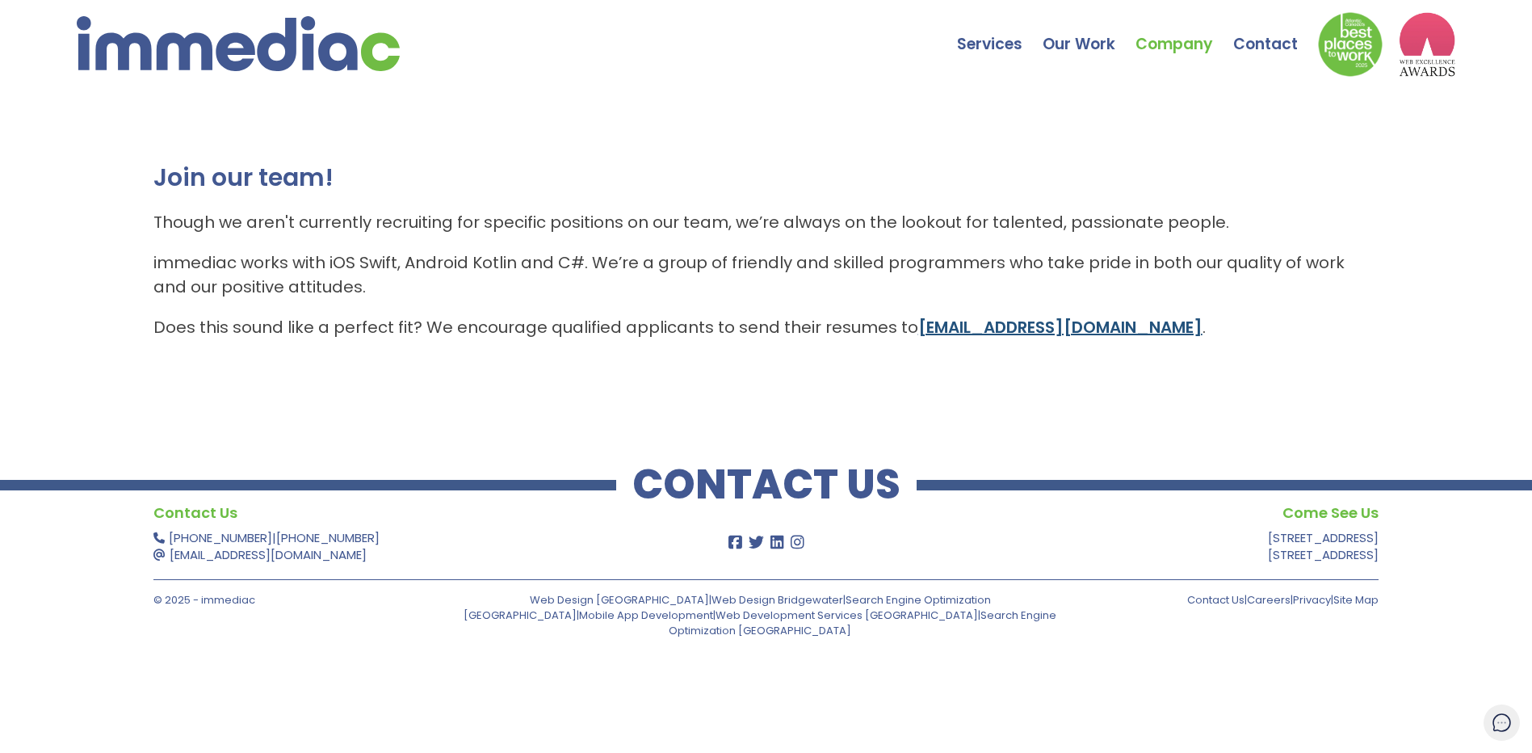 This screenshot has width=1532, height=753. I want to click on a: Careers, so click(1269, 599).